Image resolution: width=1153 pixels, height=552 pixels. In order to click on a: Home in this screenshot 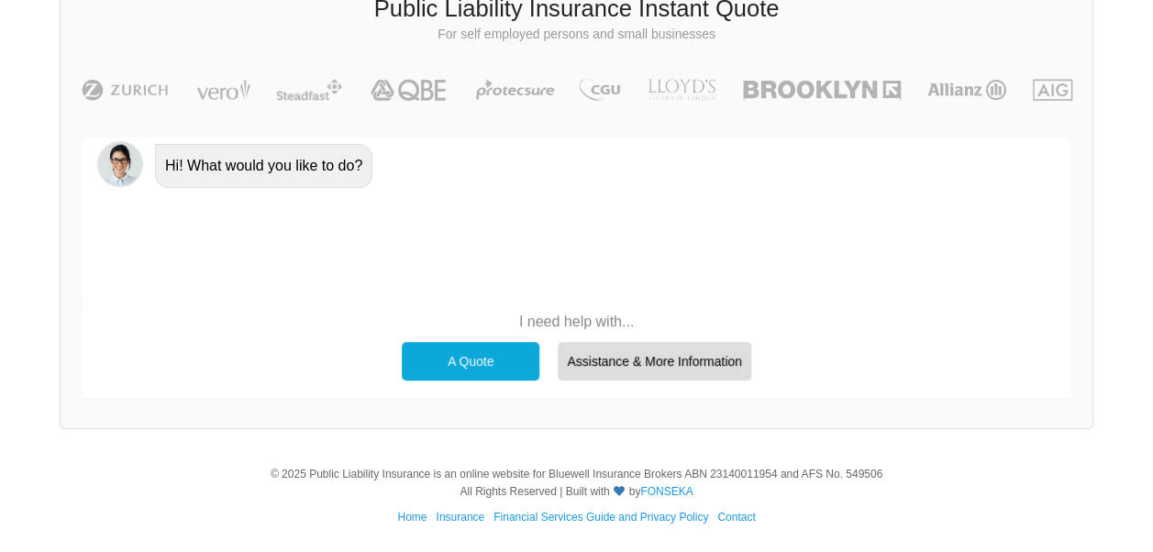, I will do `click(412, 517)`.